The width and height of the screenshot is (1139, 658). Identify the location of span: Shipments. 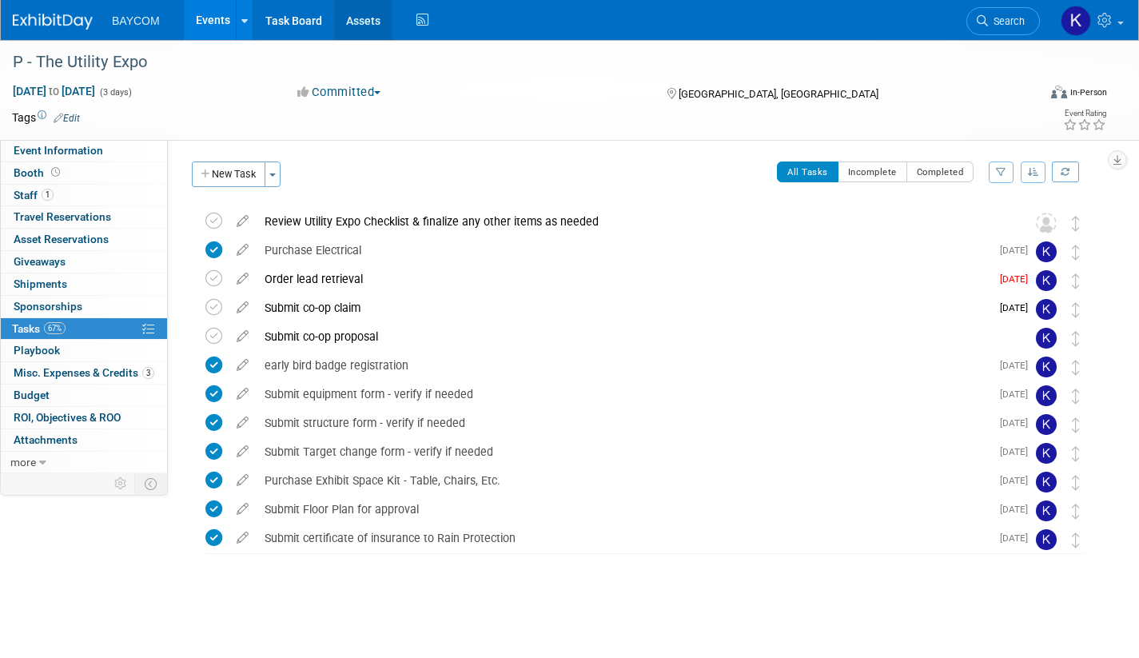
(40, 284).